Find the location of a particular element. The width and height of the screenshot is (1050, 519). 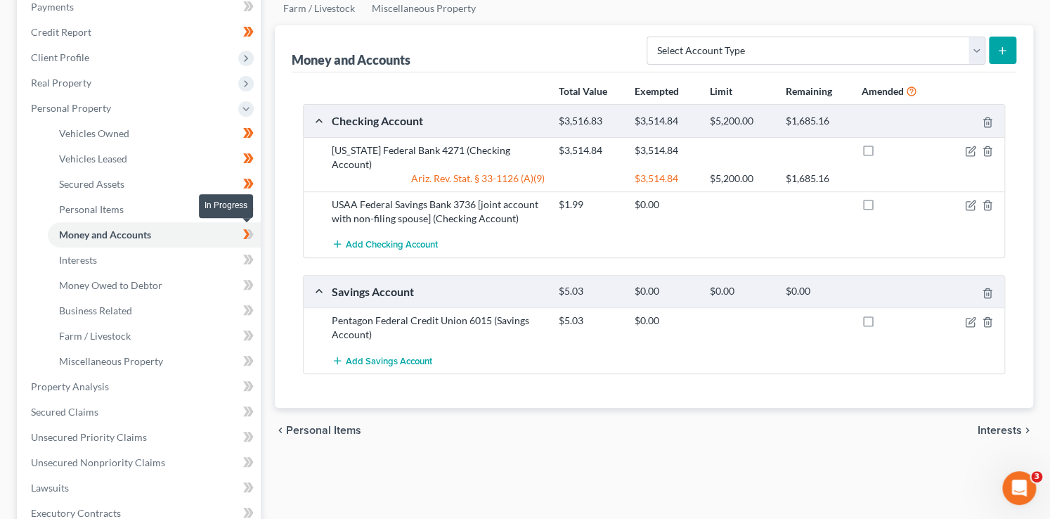

a: Vehicles Owned is located at coordinates (154, 134).